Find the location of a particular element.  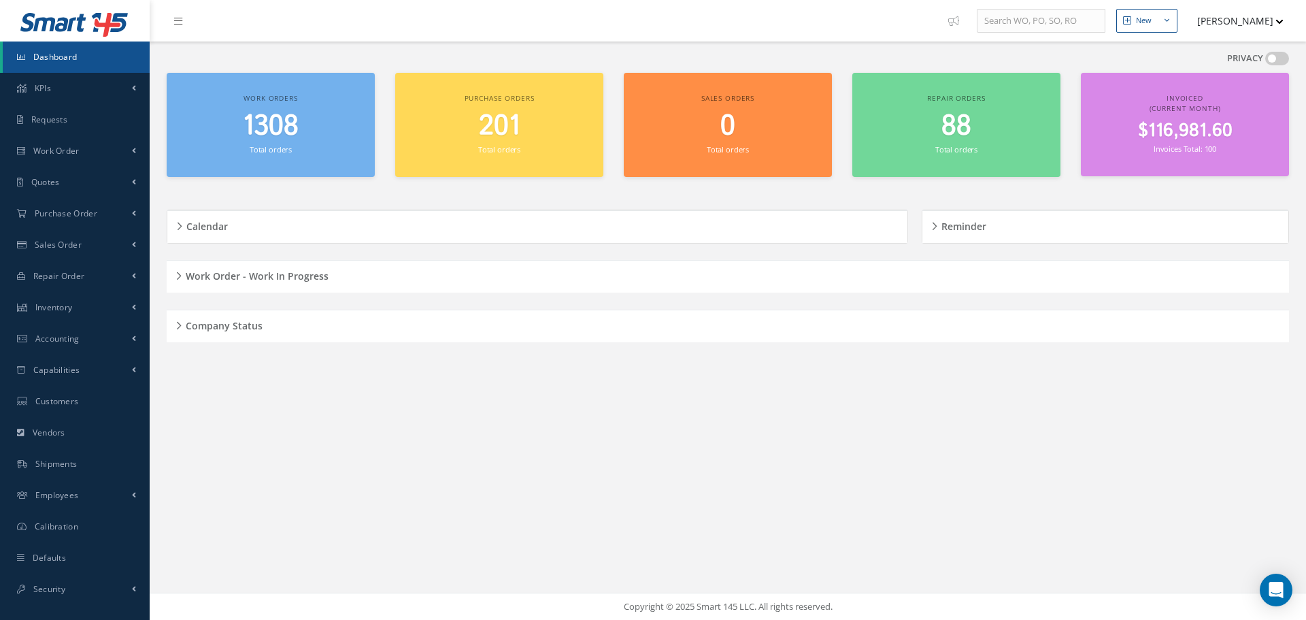

span: Defaults is located at coordinates (49, 557).